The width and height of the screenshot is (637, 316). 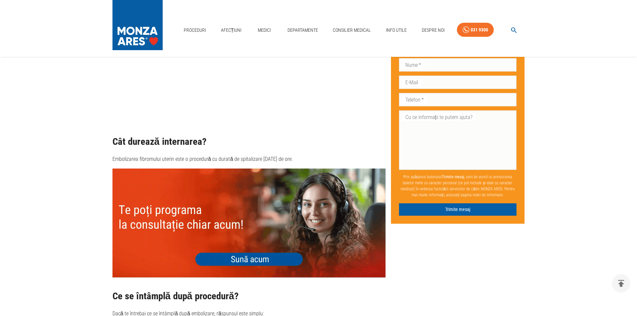 I want to click on a: Despre Noi, so click(x=433, y=30).